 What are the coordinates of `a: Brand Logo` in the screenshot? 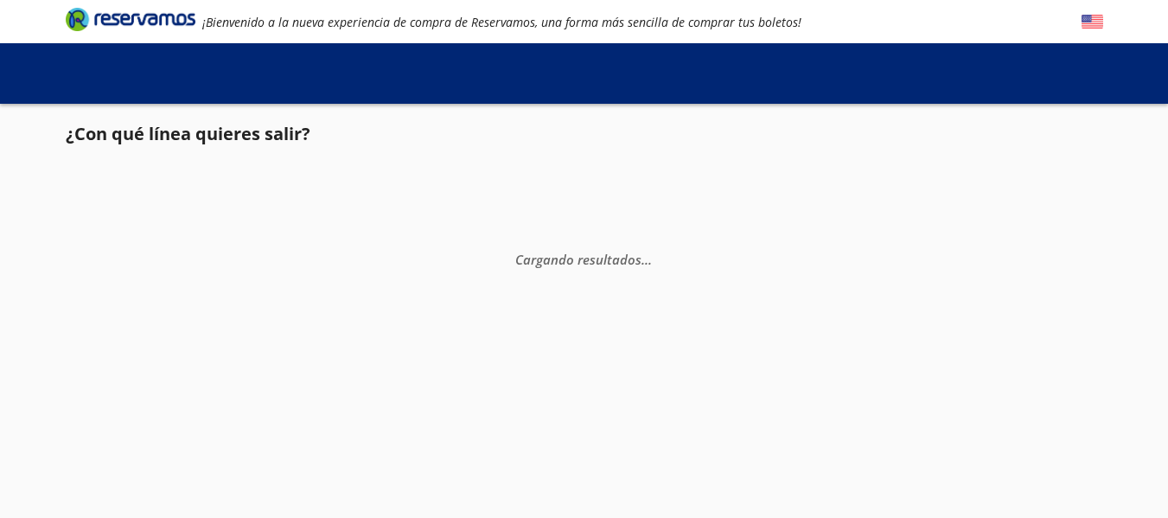 It's located at (131, 22).